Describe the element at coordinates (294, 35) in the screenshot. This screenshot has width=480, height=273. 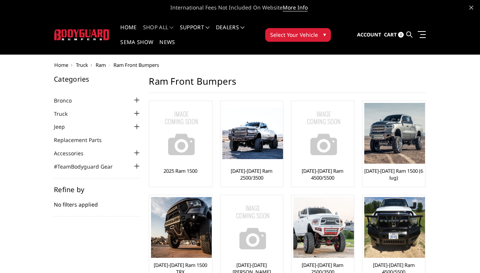
I see `span: Select Your Vehicle` at that location.